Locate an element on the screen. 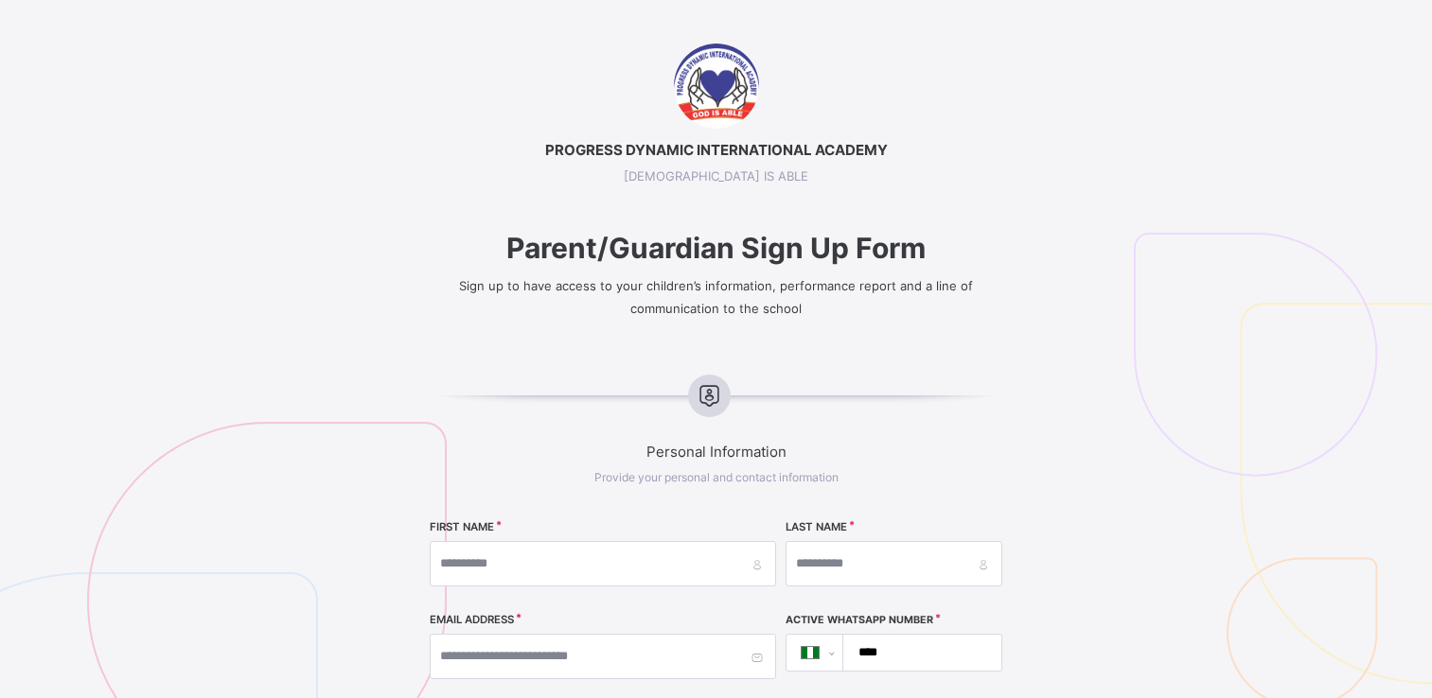 This screenshot has height=698, width=1432. label: EMAIL ADDRESS is located at coordinates (471, 620).